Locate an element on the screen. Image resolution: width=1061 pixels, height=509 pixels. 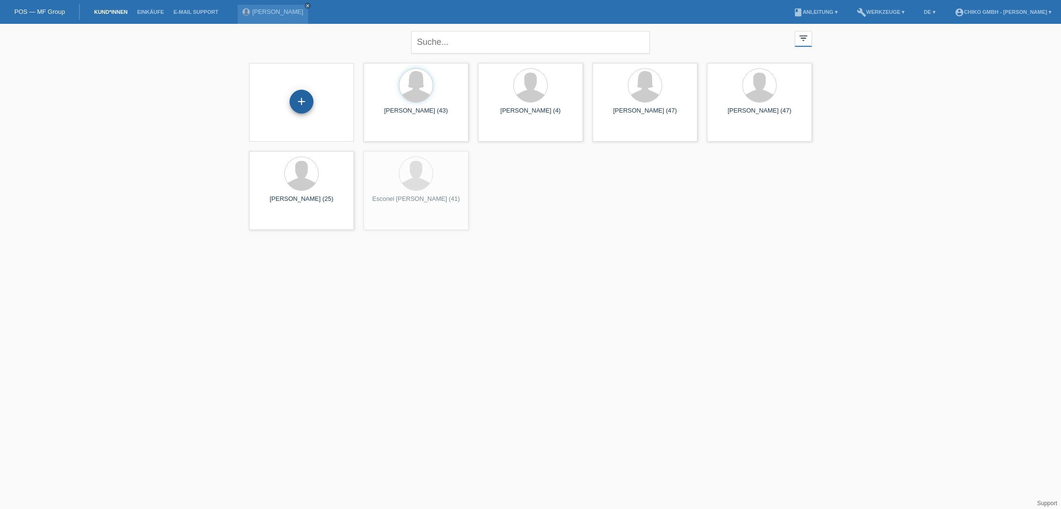
div: Kund*in hinzufügen is located at coordinates (301, 102).